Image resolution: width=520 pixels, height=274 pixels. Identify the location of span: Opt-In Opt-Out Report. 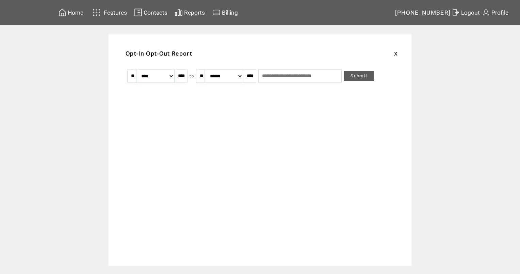
(159, 53).